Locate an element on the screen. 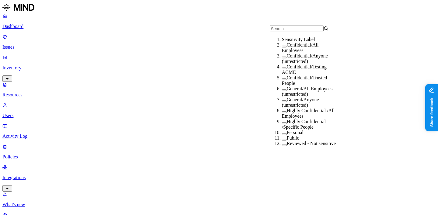 The image size is (438, 215). p: What's new is located at coordinates (219, 205).